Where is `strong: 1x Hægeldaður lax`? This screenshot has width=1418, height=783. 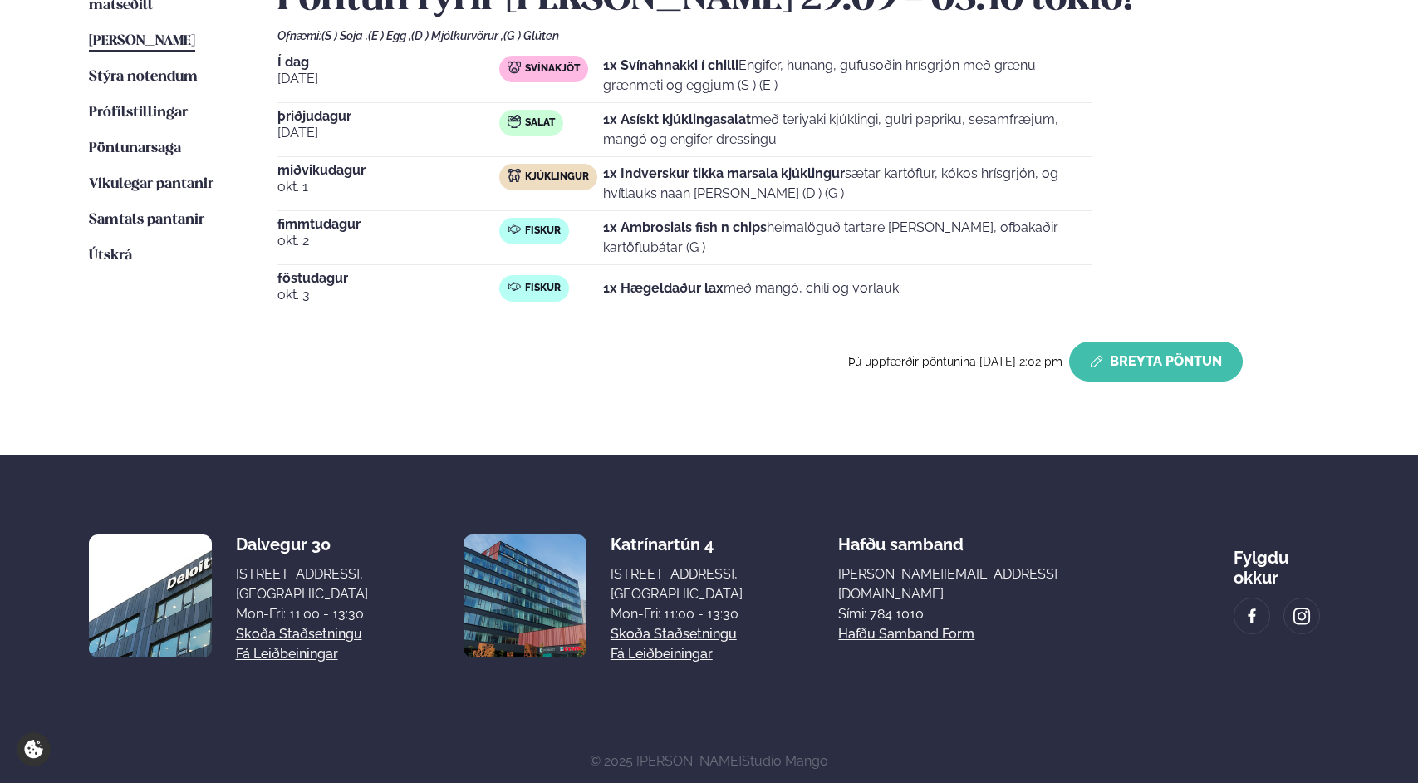
strong: 1x Hægeldaður lax is located at coordinates (663, 287).